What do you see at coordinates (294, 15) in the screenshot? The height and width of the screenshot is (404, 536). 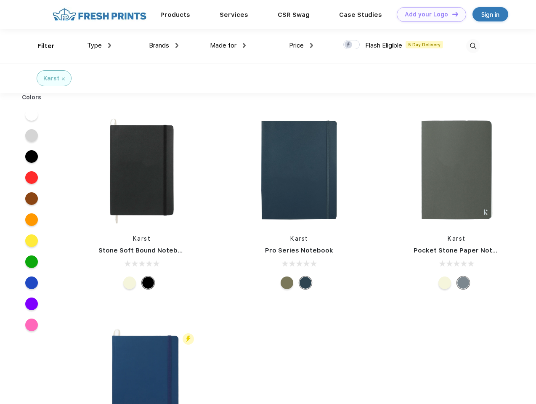 I see `a: CSR Swag` at bounding box center [294, 15].